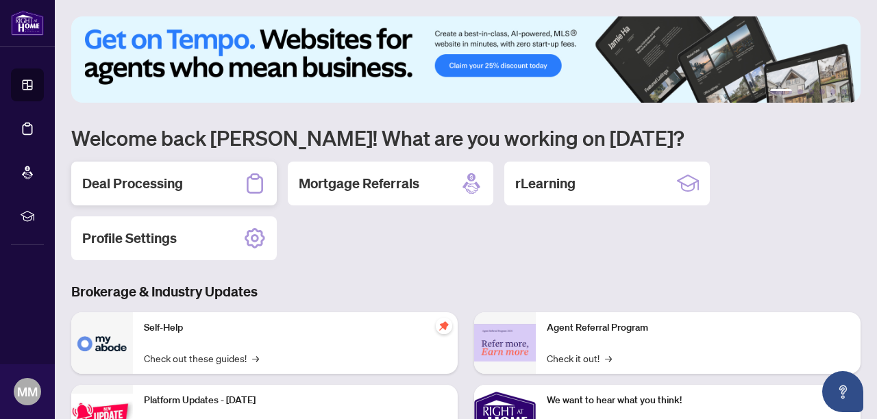  What do you see at coordinates (130, 238) in the screenshot?
I see `h2: Profile Settings` at bounding box center [130, 238].